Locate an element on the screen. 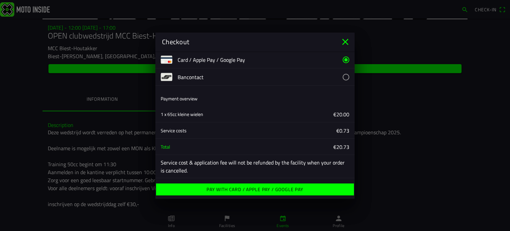 This screenshot has width=510, height=231. ion-label: €0.73 is located at coordinates (305, 130).